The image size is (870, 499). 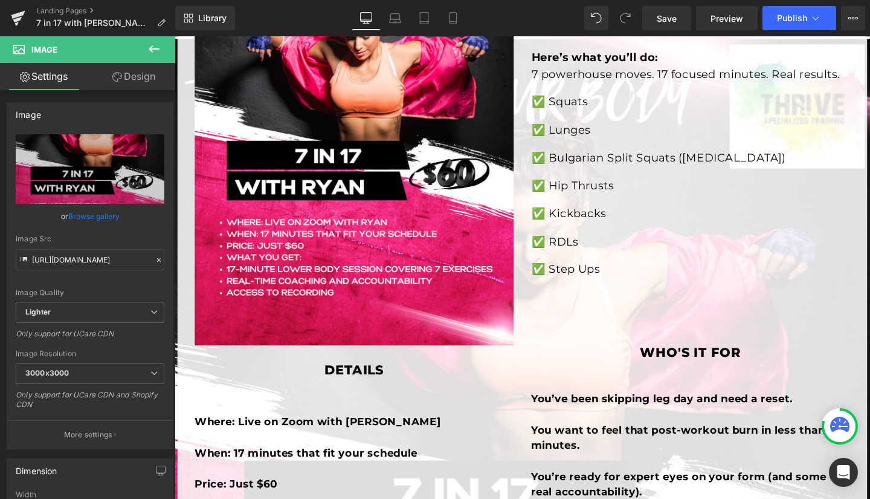 What do you see at coordinates (800, 18) in the screenshot?
I see `button: Publish` at bounding box center [800, 18].